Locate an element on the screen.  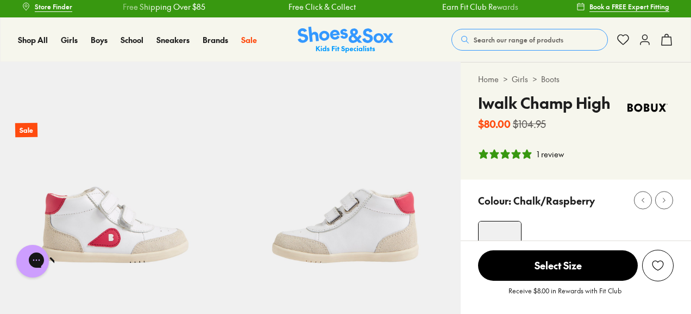
span: Sneakers is located at coordinates (173, 40).